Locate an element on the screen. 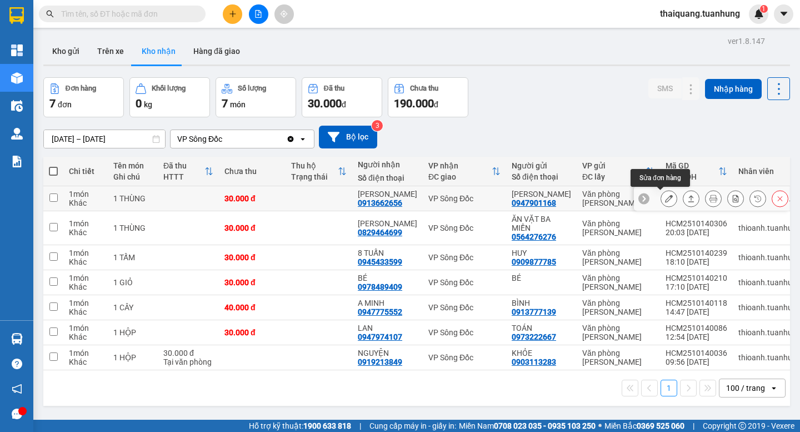 The image size is (800, 432). div: HUY is located at coordinates (541, 253).